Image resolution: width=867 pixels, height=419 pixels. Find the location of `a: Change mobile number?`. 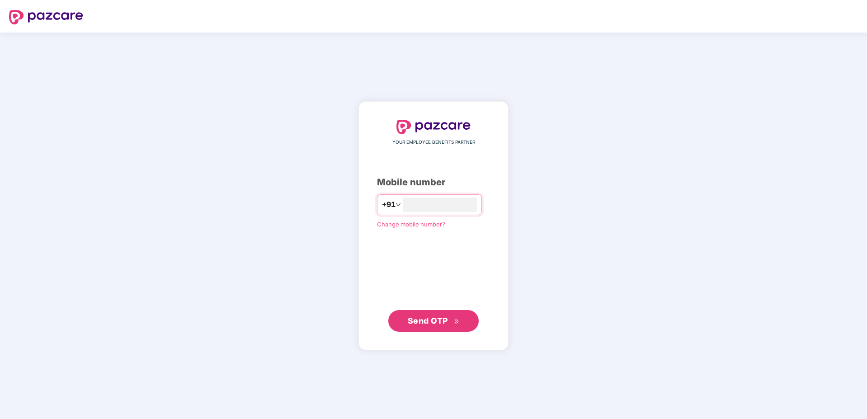

a: Change mobile number? is located at coordinates (411, 224).